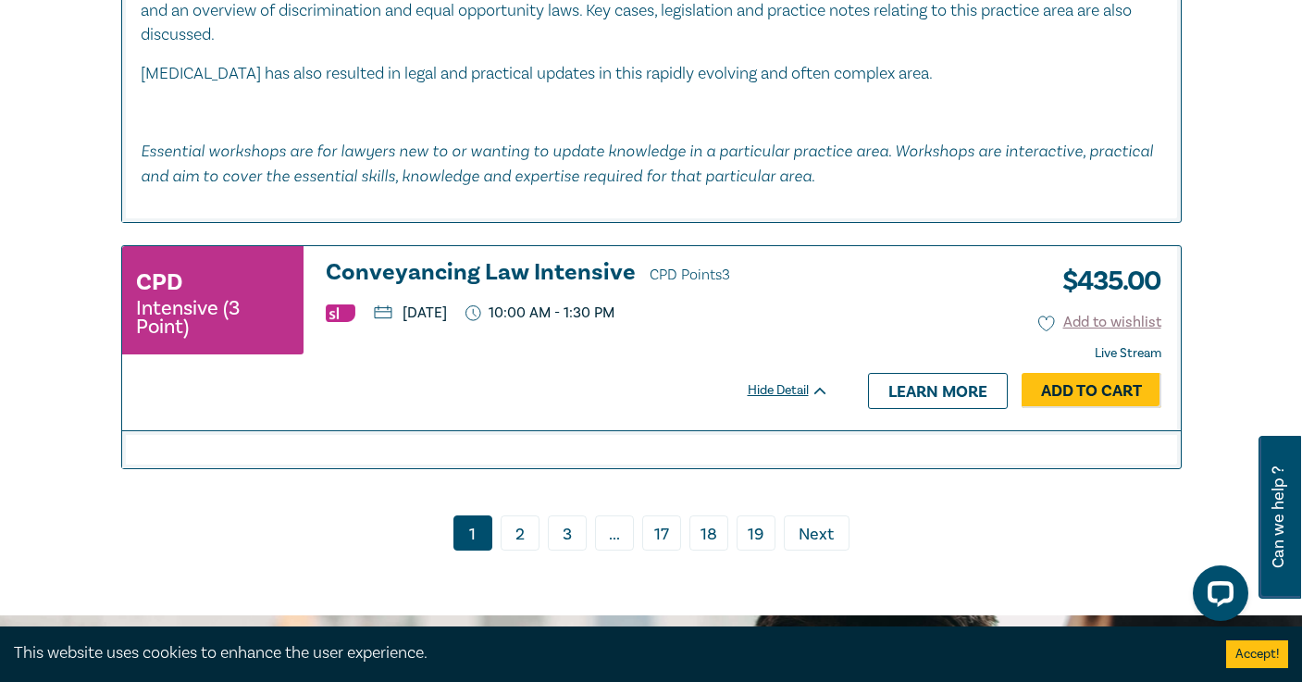  Describe the element at coordinates (606, 653) in the screenshot. I see `div: This website uses cookies to enhance the user experience.` at that location.